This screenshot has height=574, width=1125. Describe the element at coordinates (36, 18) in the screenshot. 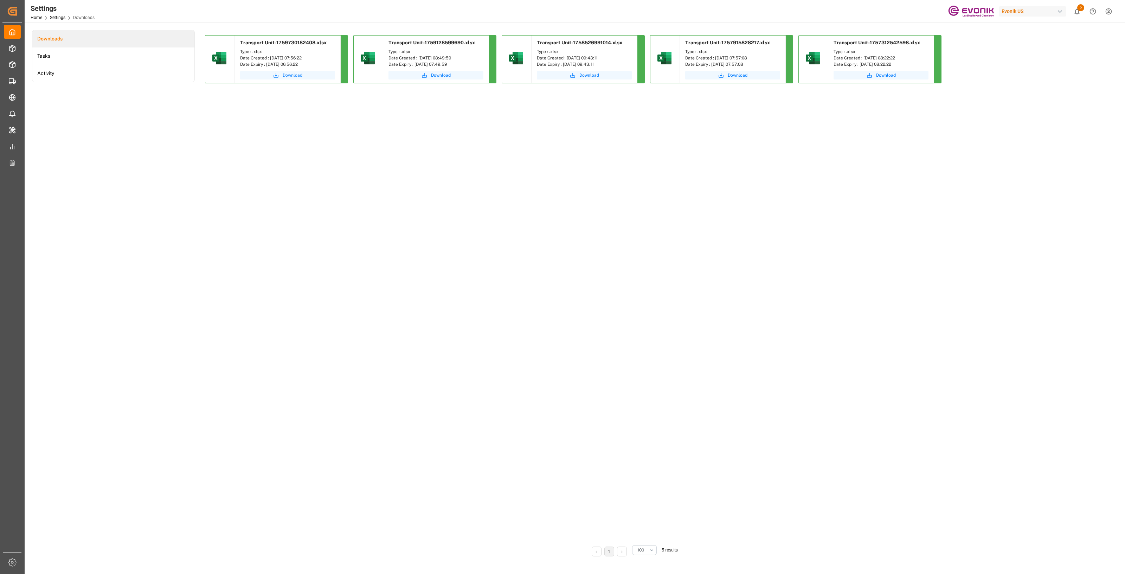

I see `a: Home` at that location.